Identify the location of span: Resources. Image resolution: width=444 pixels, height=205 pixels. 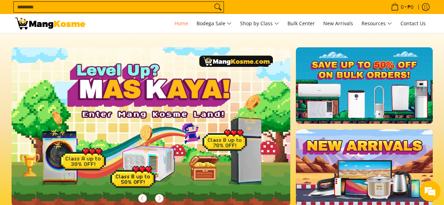
(376, 24).